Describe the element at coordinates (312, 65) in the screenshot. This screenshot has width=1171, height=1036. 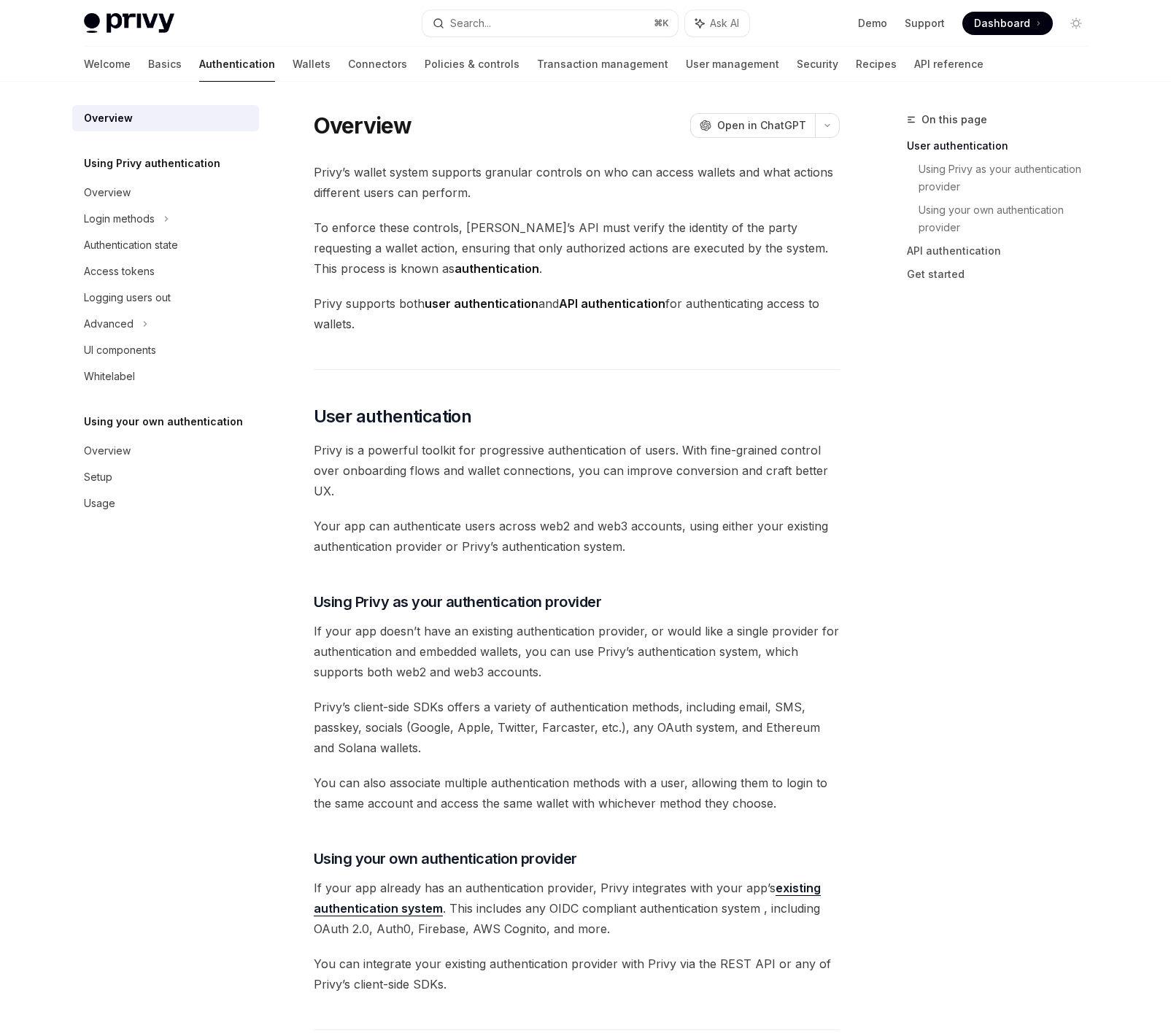
I see `a: Wallets` at that location.